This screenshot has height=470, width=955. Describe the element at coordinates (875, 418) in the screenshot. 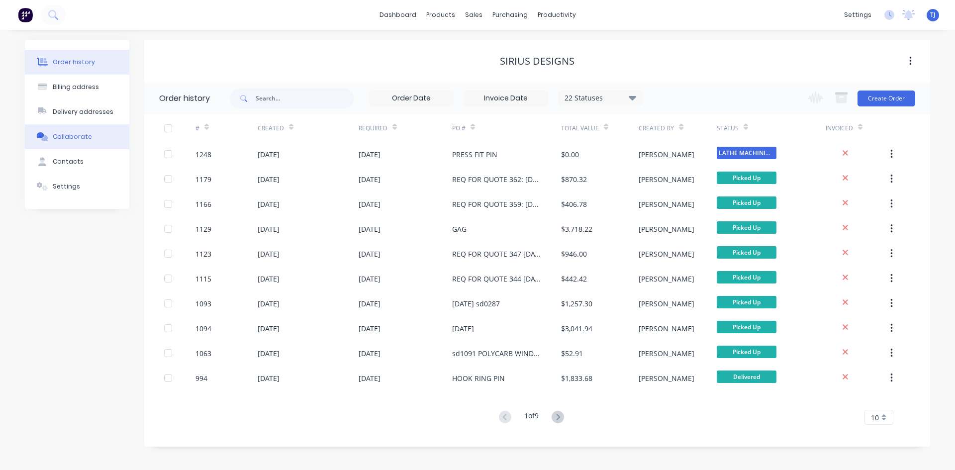

I see `span: 10` at that location.